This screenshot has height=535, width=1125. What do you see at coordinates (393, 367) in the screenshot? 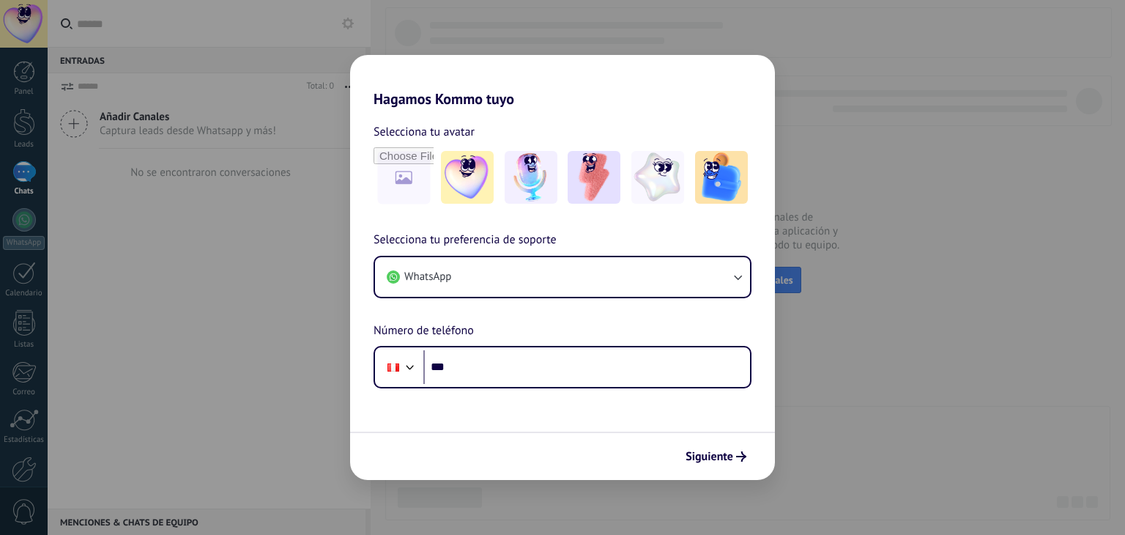
I see `div: Peru: + 51` at bounding box center [393, 367].